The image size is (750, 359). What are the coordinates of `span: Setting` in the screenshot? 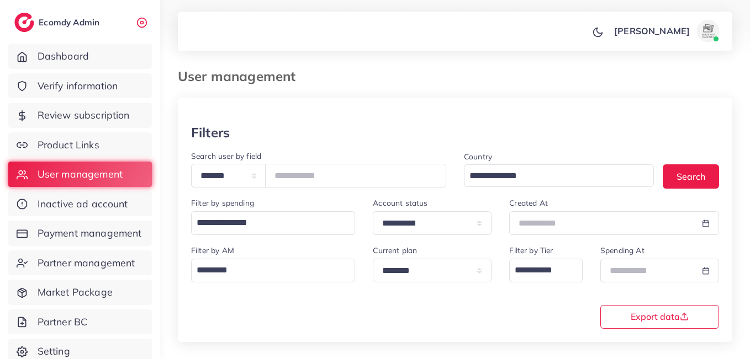 It's located at (54, 352).